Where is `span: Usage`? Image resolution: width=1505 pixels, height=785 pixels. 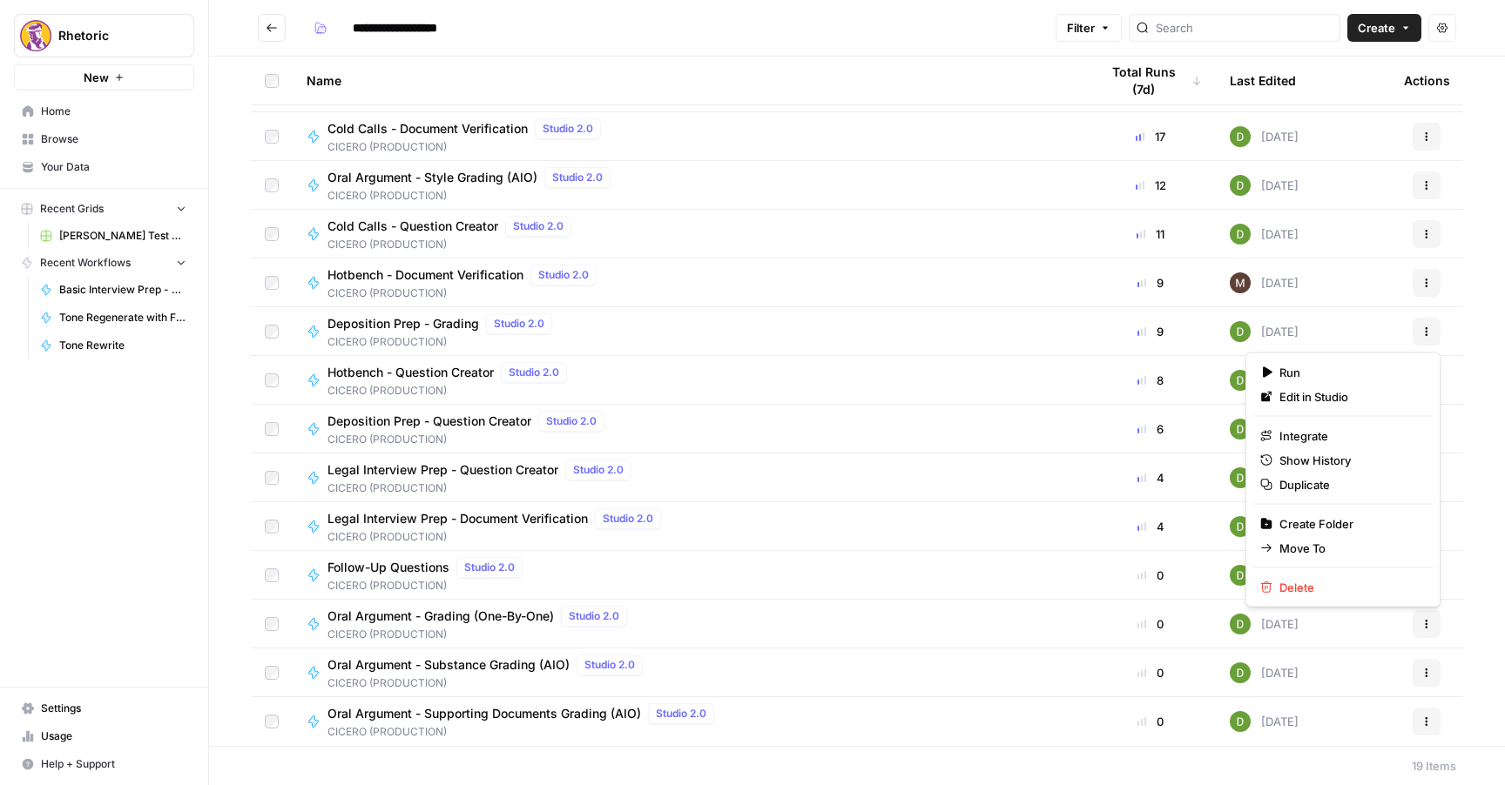 span: Usage is located at coordinates (113, 737).